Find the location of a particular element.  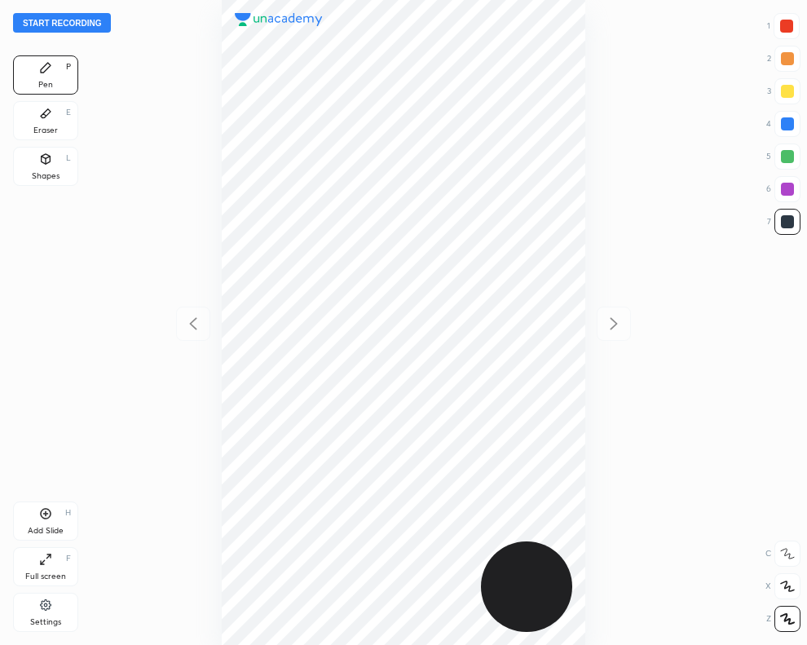

div: Full screen is located at coordinates (46, 577).